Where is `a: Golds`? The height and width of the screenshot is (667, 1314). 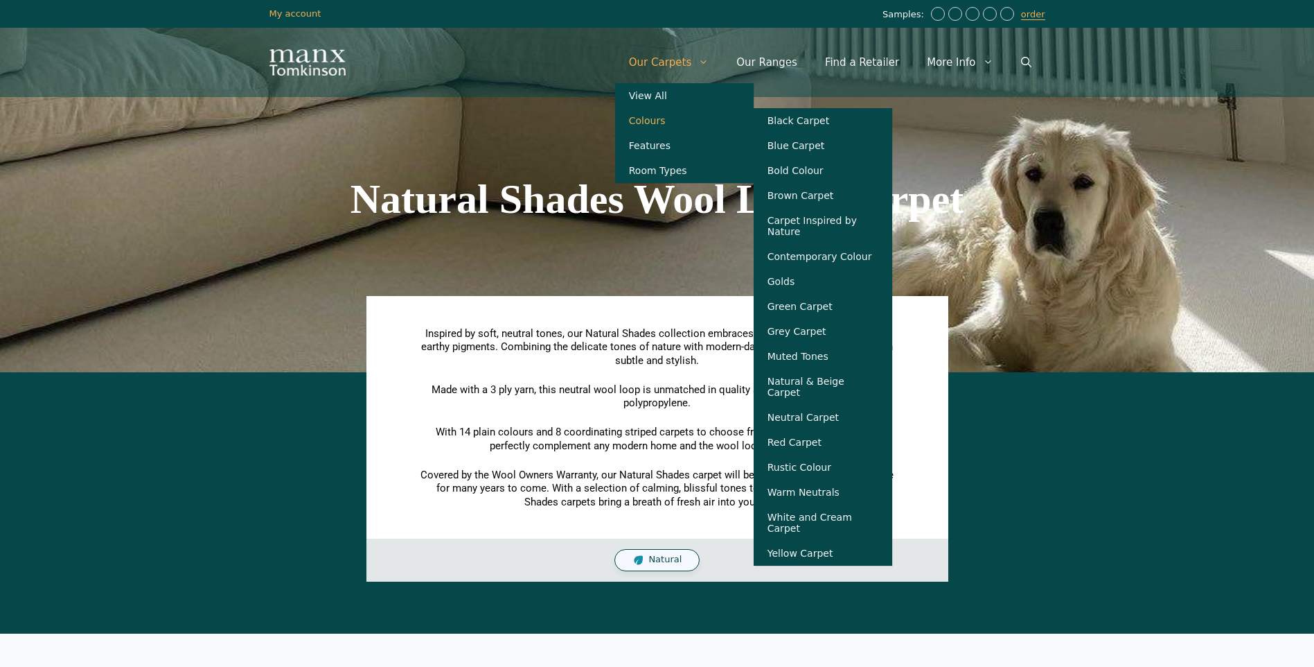
a: Golds is located at coordinates (823, 281).